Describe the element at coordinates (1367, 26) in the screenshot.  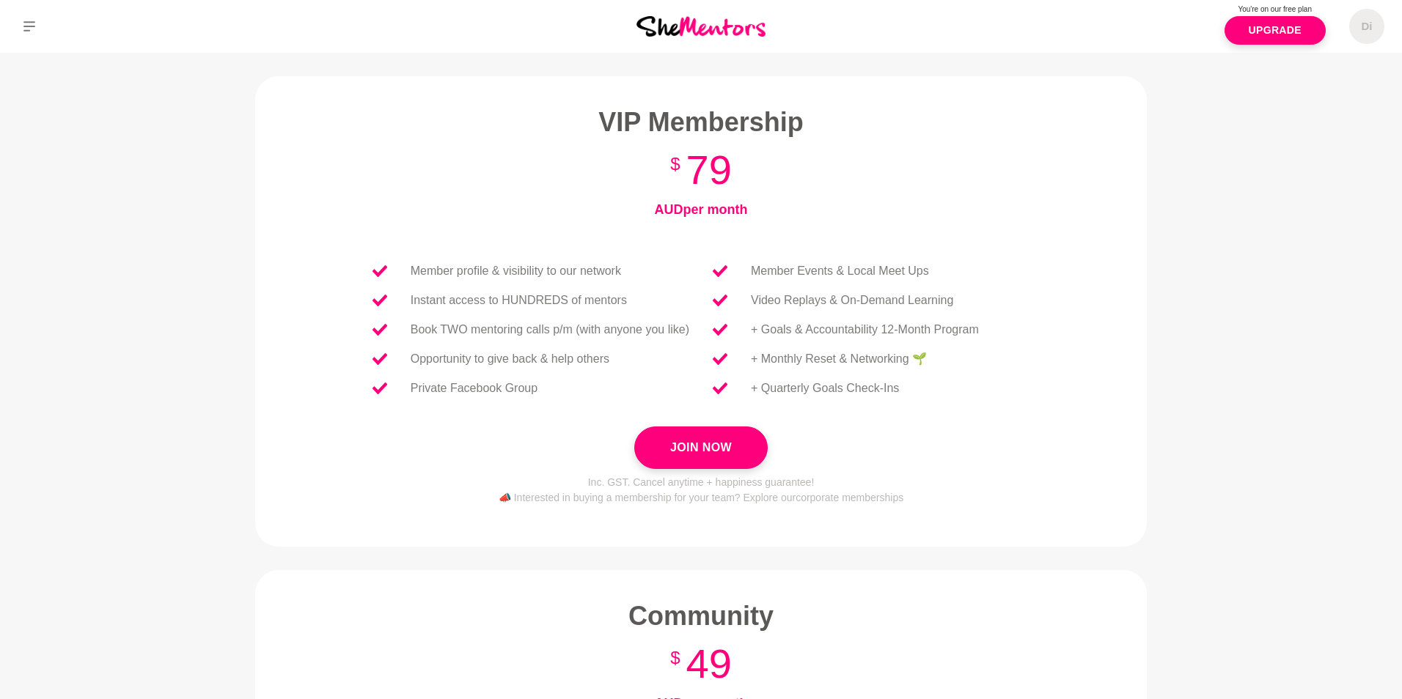
I see `a: Di` at that location.